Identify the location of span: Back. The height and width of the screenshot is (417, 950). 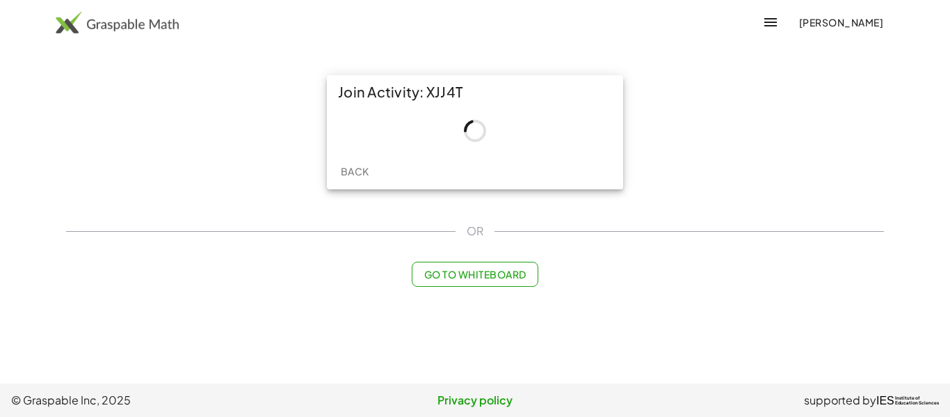
(354, 171).